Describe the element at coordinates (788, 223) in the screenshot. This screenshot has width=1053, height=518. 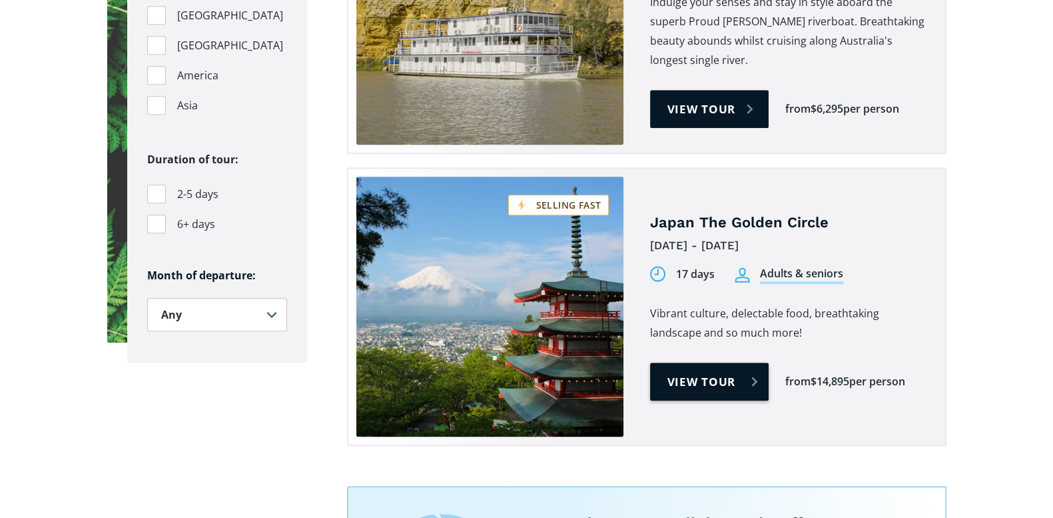
I see `h4: Japan The Golden Circle` at that location.